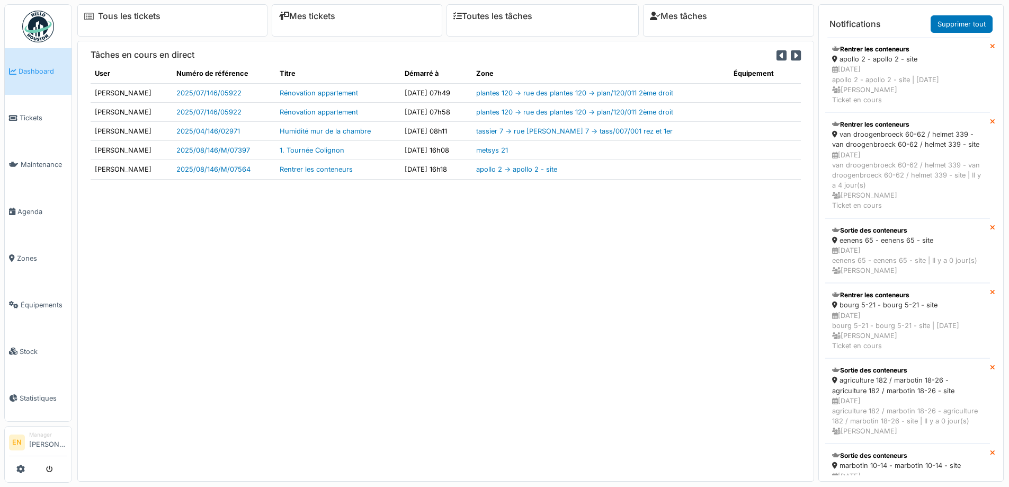  I want to click on a: 2025/08/146/M/07397, so click(213, 150).